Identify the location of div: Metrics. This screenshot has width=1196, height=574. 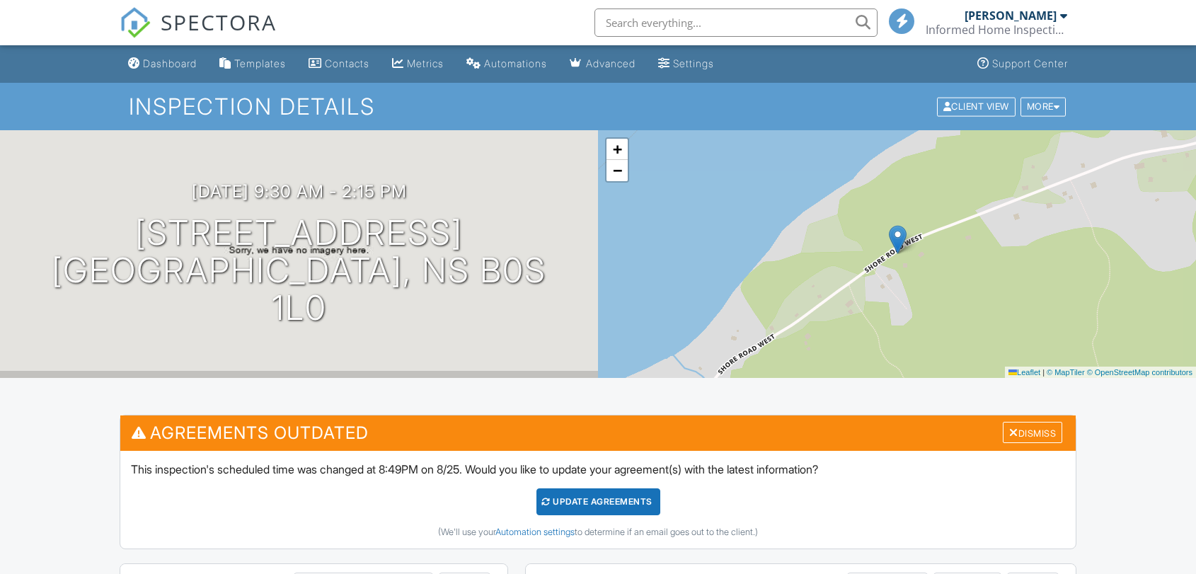
(425, 63).